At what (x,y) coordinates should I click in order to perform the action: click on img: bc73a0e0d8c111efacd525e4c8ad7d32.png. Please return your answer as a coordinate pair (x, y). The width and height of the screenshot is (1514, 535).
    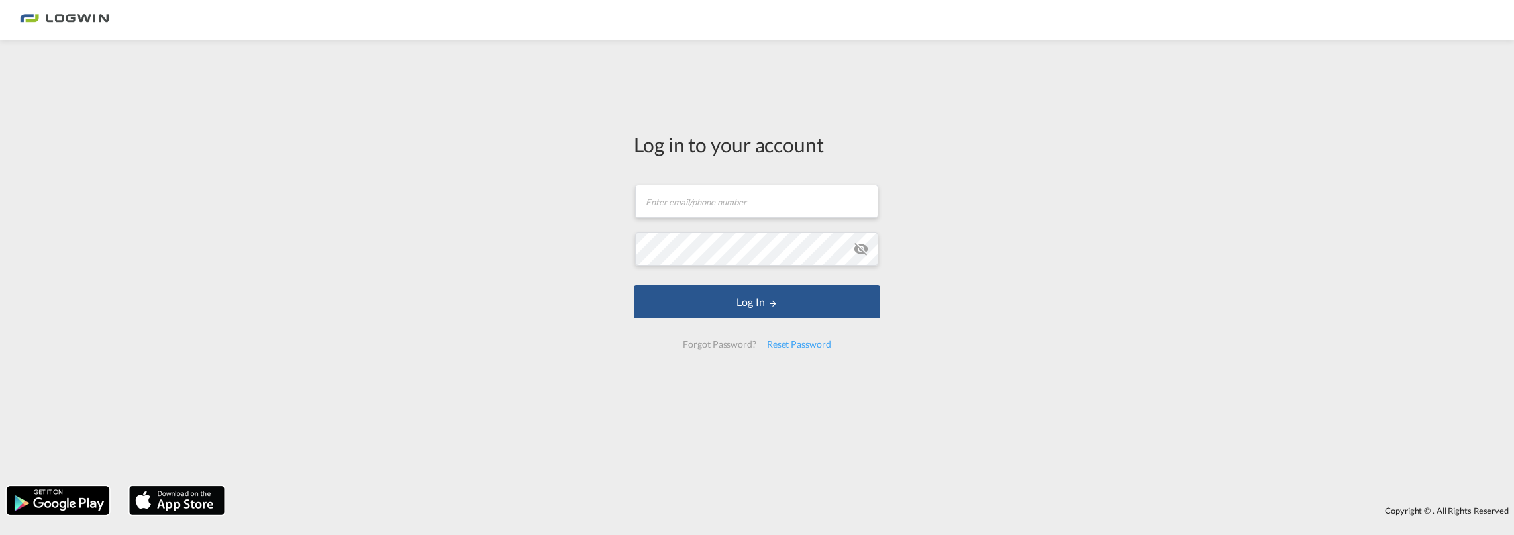
    Looking at the image, I should click on (64, 20).